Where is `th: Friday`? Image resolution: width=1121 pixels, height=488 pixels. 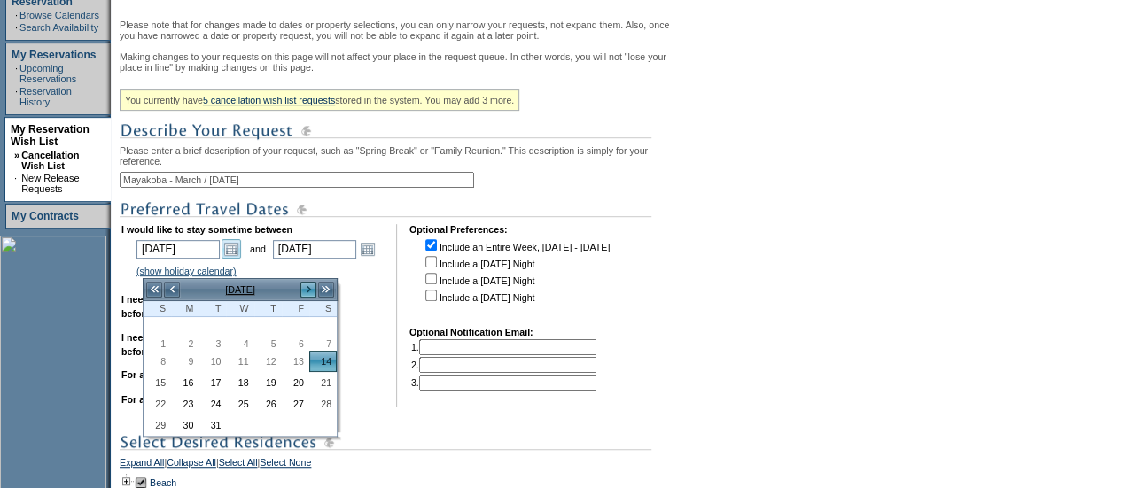 th: Friday is located at coordinates (295, 309).